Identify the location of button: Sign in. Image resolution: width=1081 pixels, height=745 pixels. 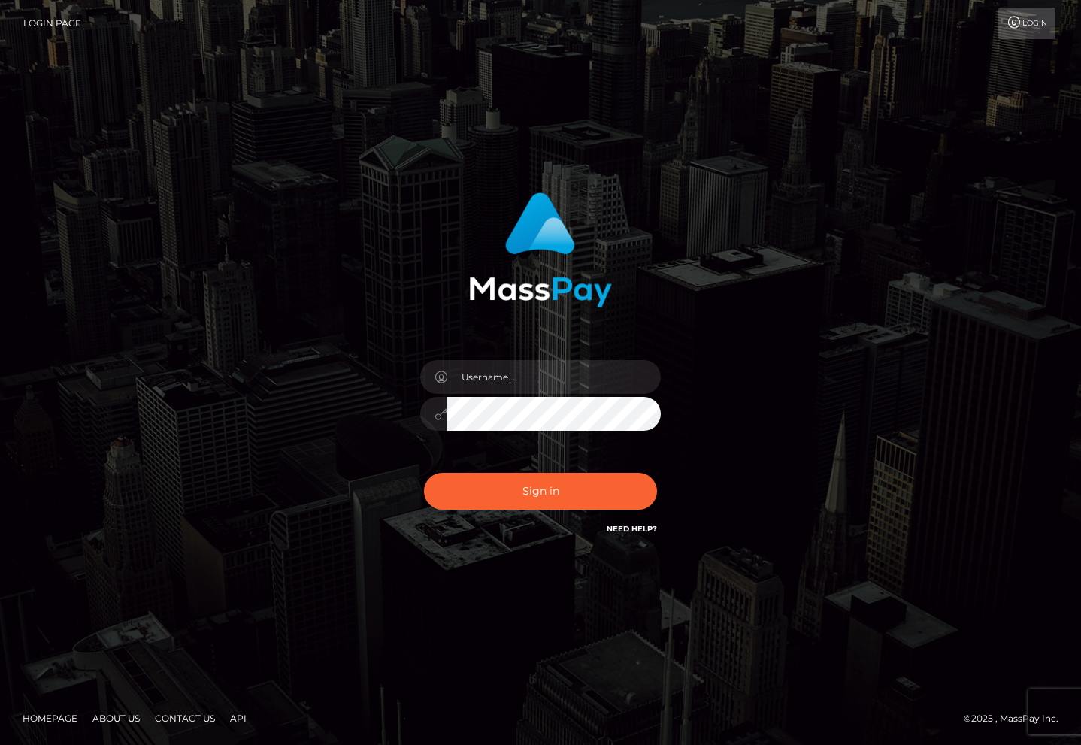
(540, 491).